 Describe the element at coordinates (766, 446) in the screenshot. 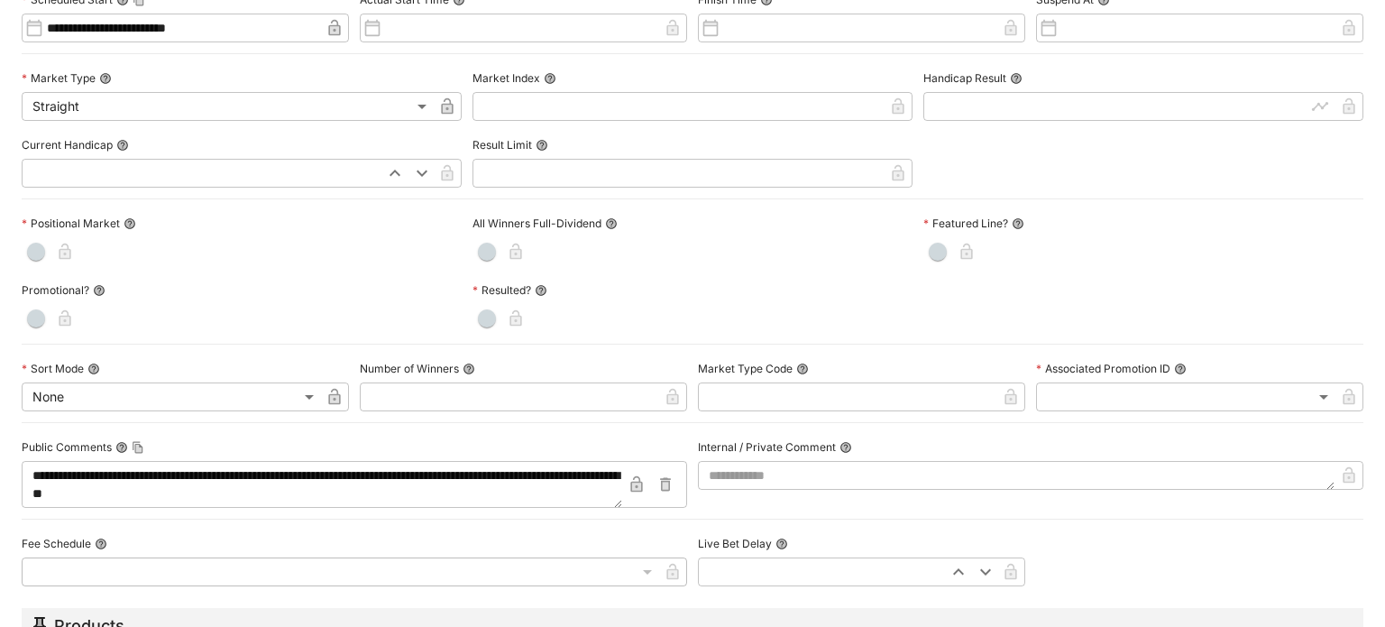

I see `p: Internal / Private Comment` at that location.